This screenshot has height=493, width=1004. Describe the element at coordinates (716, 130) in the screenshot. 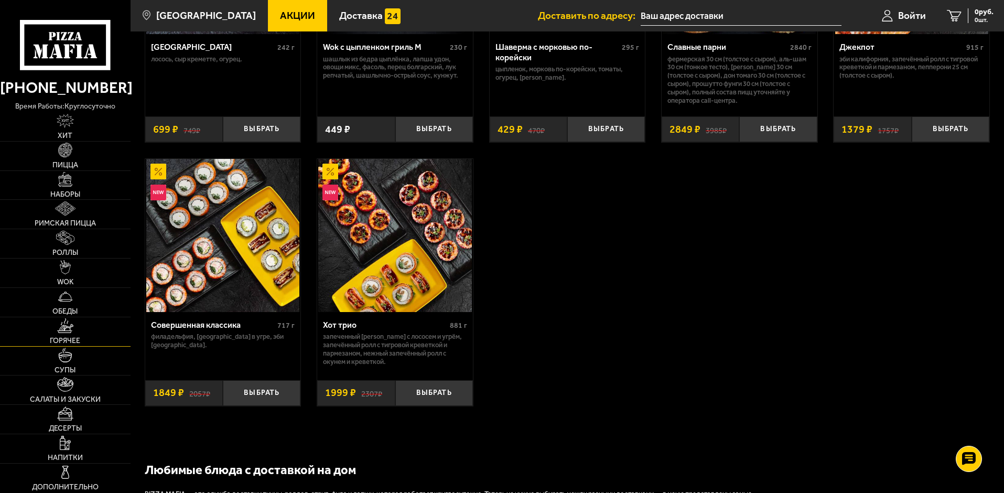

I see `s: 3985 ₽` at that location.